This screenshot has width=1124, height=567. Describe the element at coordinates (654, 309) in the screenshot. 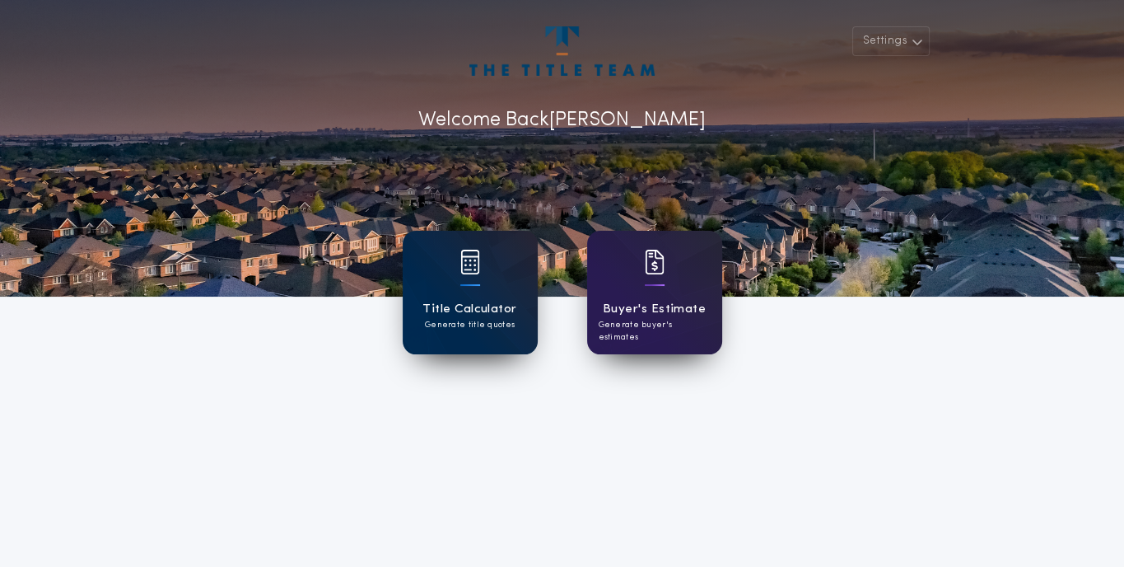

I see `h1: Buyer's Estimate` at that location.